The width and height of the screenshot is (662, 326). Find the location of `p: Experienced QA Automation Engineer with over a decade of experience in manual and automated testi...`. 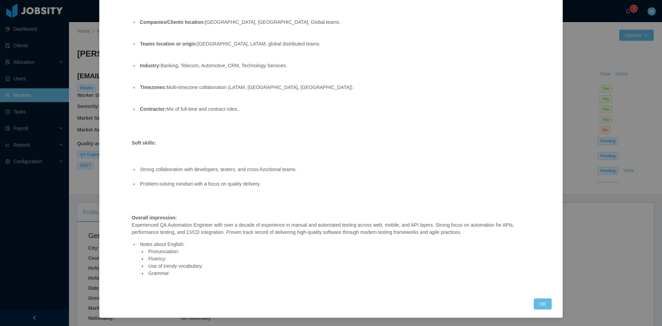

p: Experienced QA Automation Engineer with over a decade of experience in manual and automated testi... is located at coordinates (329, 225).